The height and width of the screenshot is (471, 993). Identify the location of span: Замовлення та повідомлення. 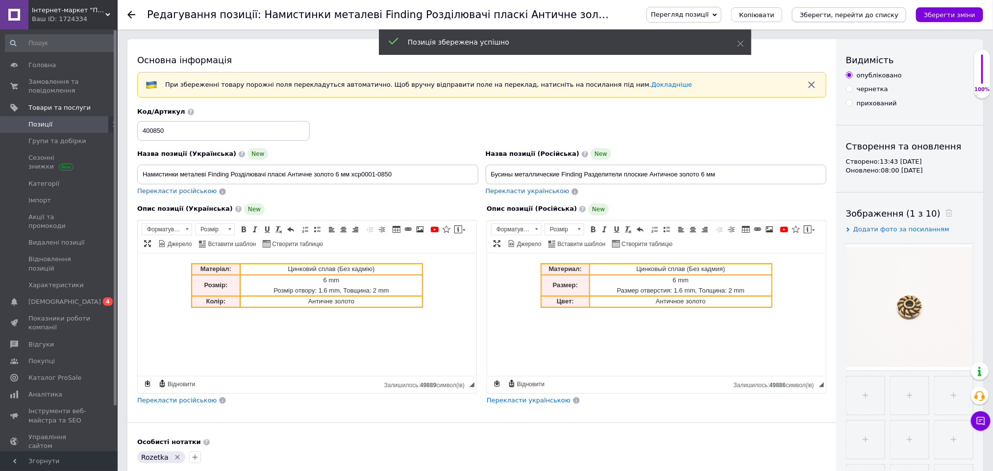
(59, 86).